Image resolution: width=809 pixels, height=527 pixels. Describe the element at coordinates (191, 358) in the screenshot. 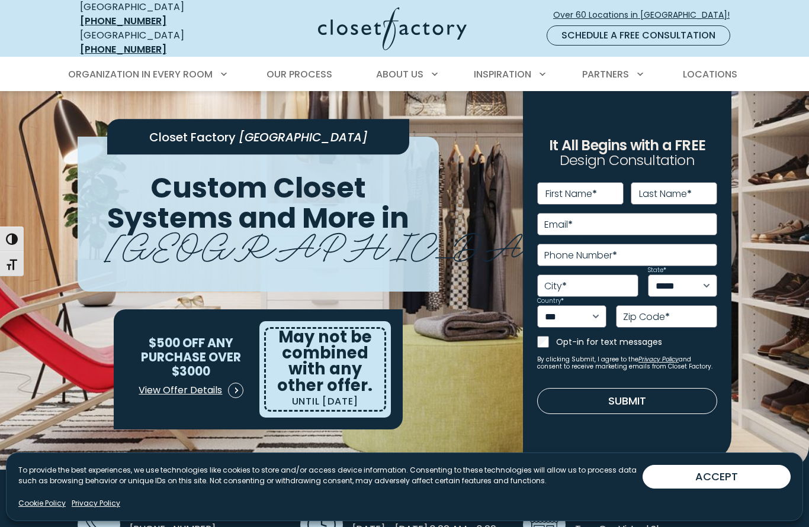

I see `span: ANY PURCHASE OVER $3000` at that location.